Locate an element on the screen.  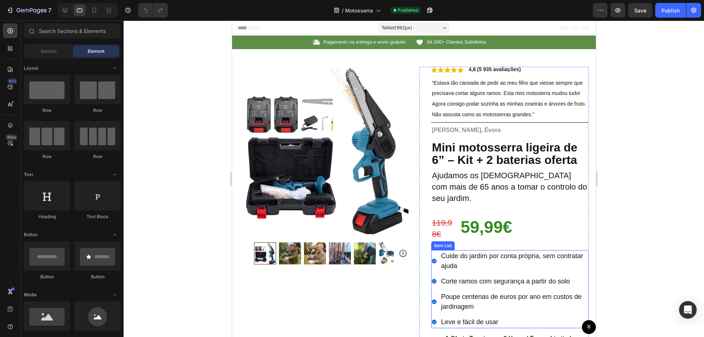
button: 7 is located at coordinates (29, 10).